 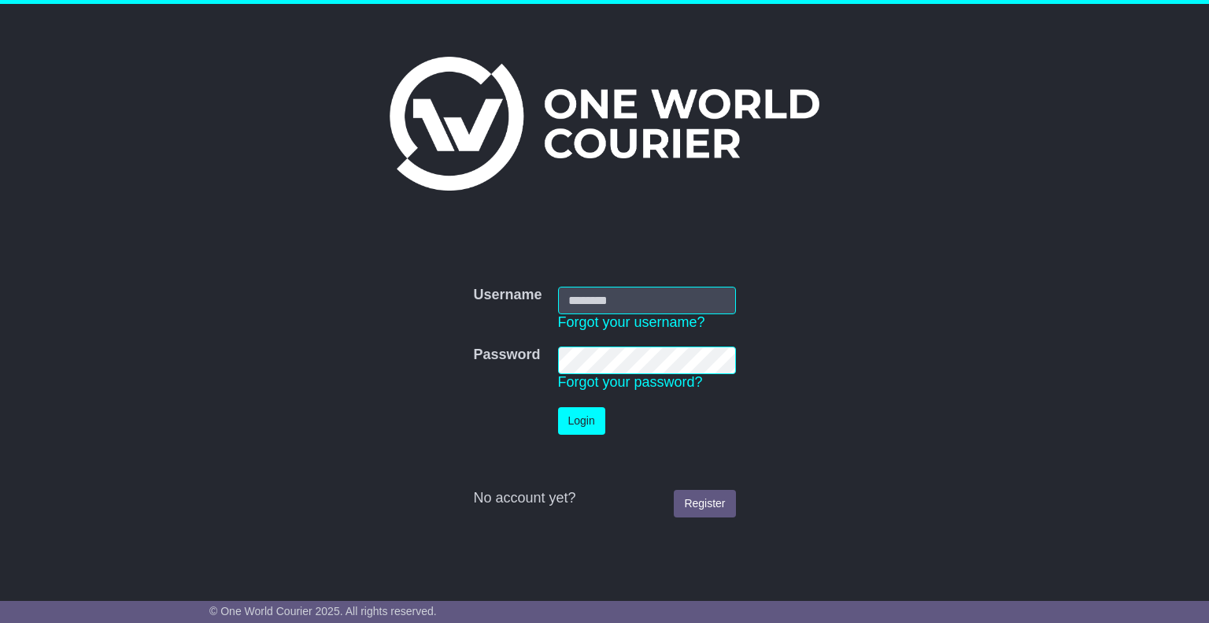 I want to click on span: © One World Courier 2025. All rights reserved., so click(x=323, y=611).